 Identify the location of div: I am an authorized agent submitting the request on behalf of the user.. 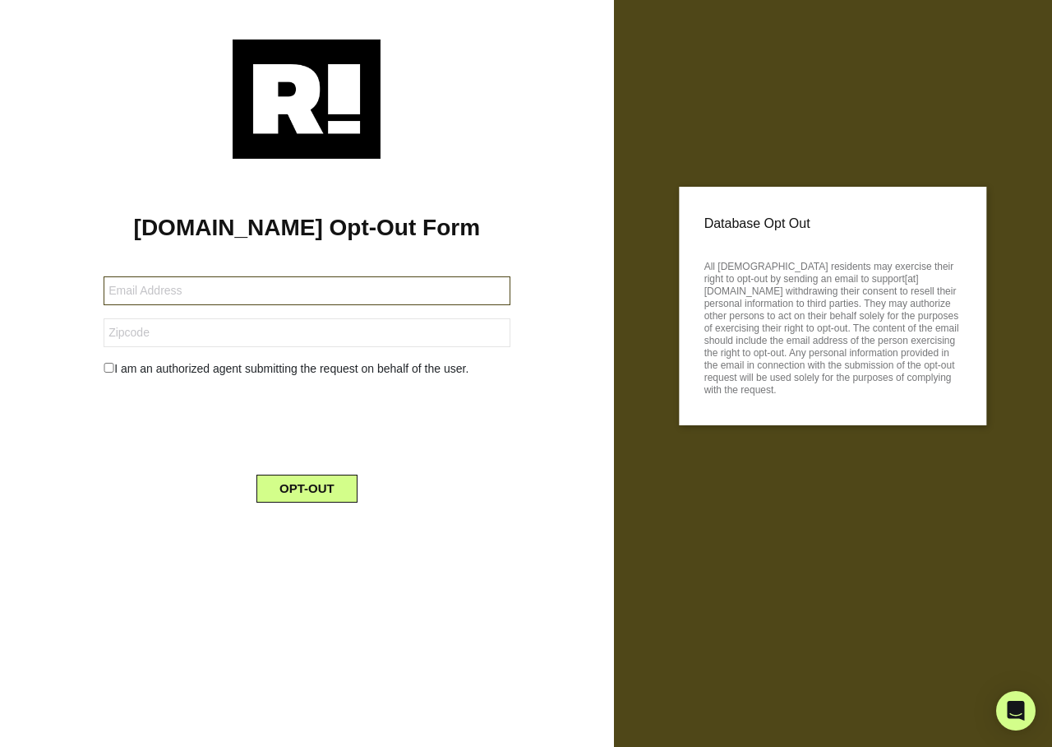
(307, 368).